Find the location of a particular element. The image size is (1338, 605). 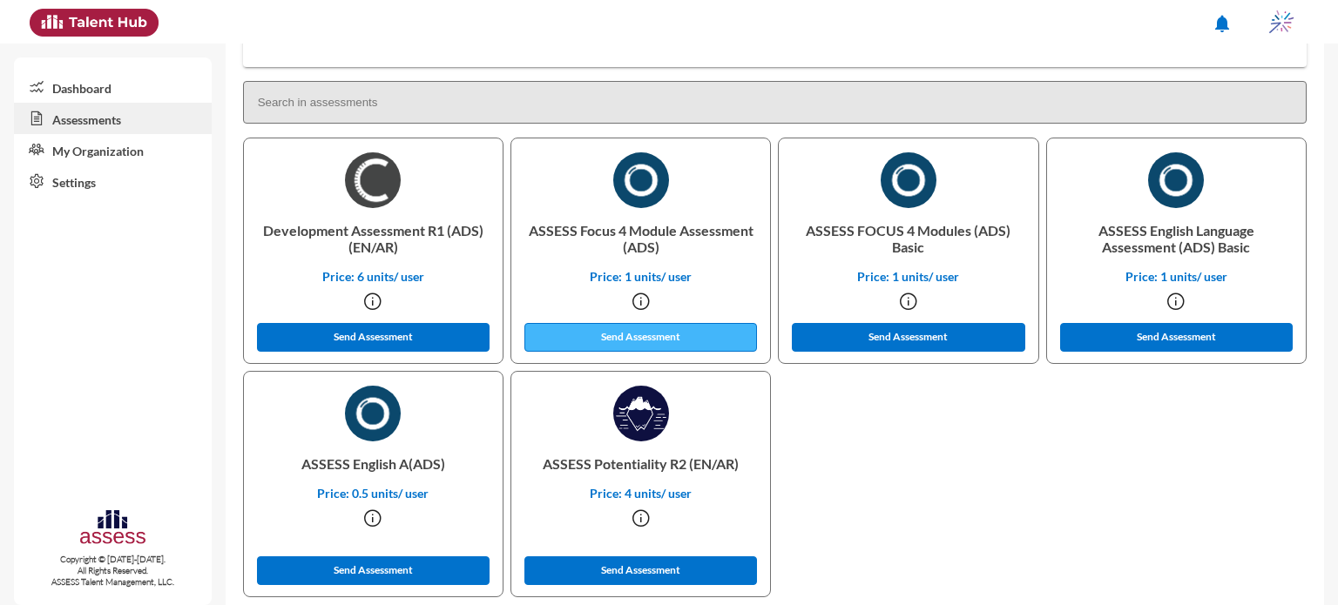

img: assesscompany-logo.png is located at coordinates (112, 529).